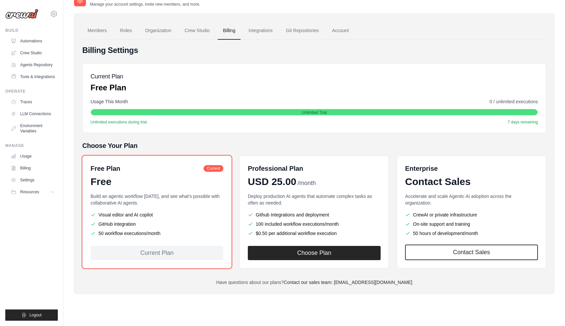 This screenshot has width=565, height=326. I want to click on h5: Choose Your Plan, so click(314, 145).